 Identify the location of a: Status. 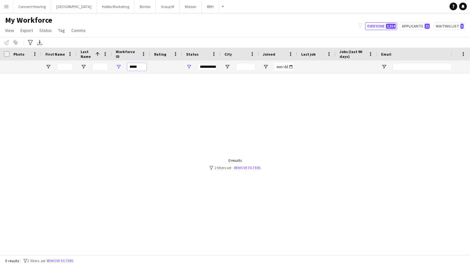
(45, 30).